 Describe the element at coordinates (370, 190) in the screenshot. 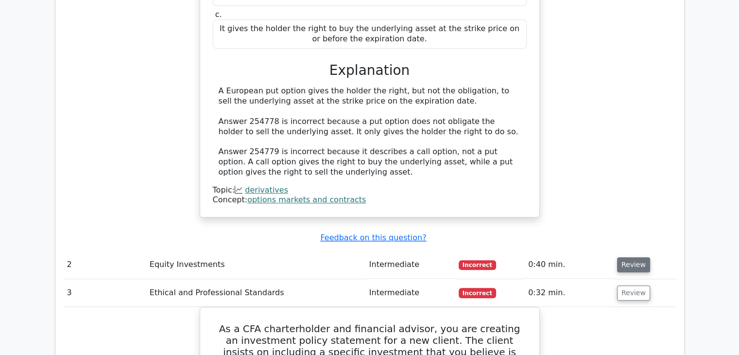

I see `div: Topic:` at that location.